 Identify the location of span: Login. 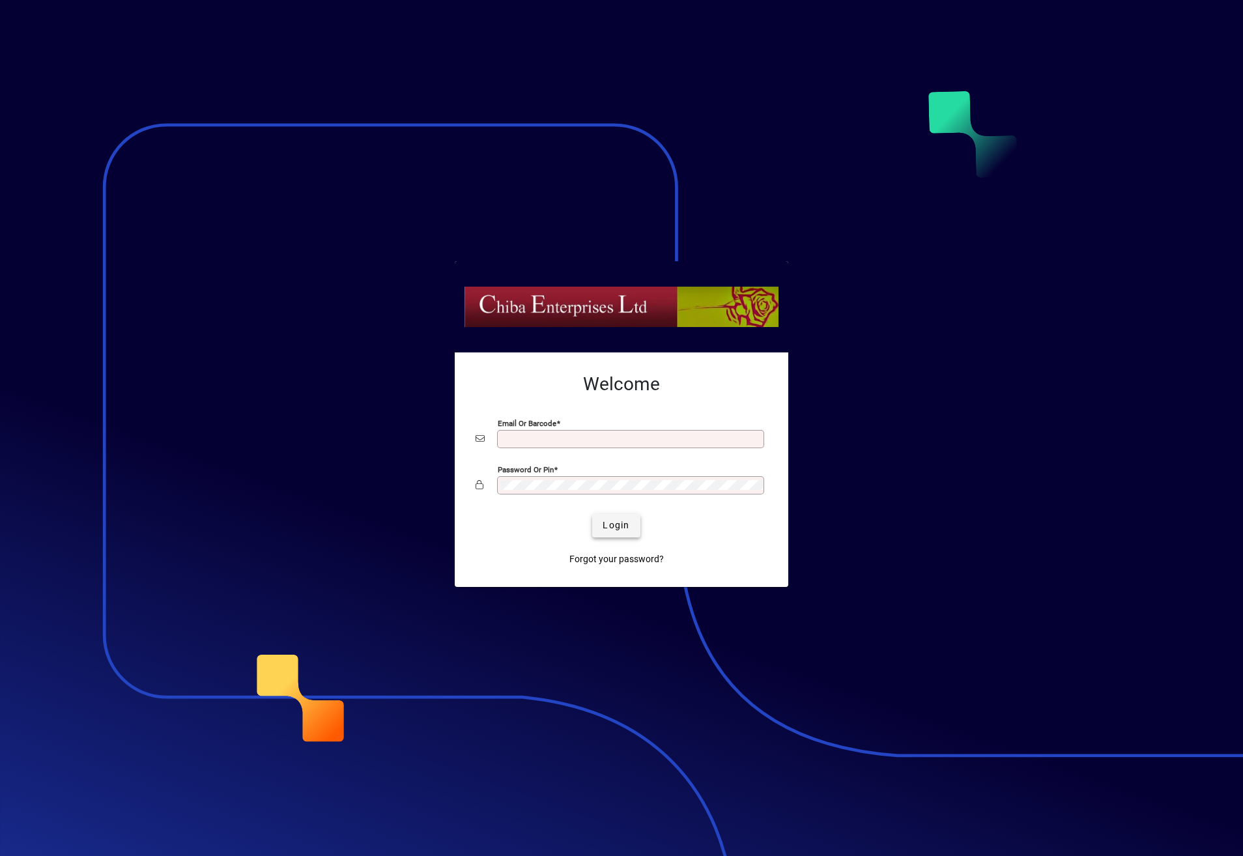
(616, 525).